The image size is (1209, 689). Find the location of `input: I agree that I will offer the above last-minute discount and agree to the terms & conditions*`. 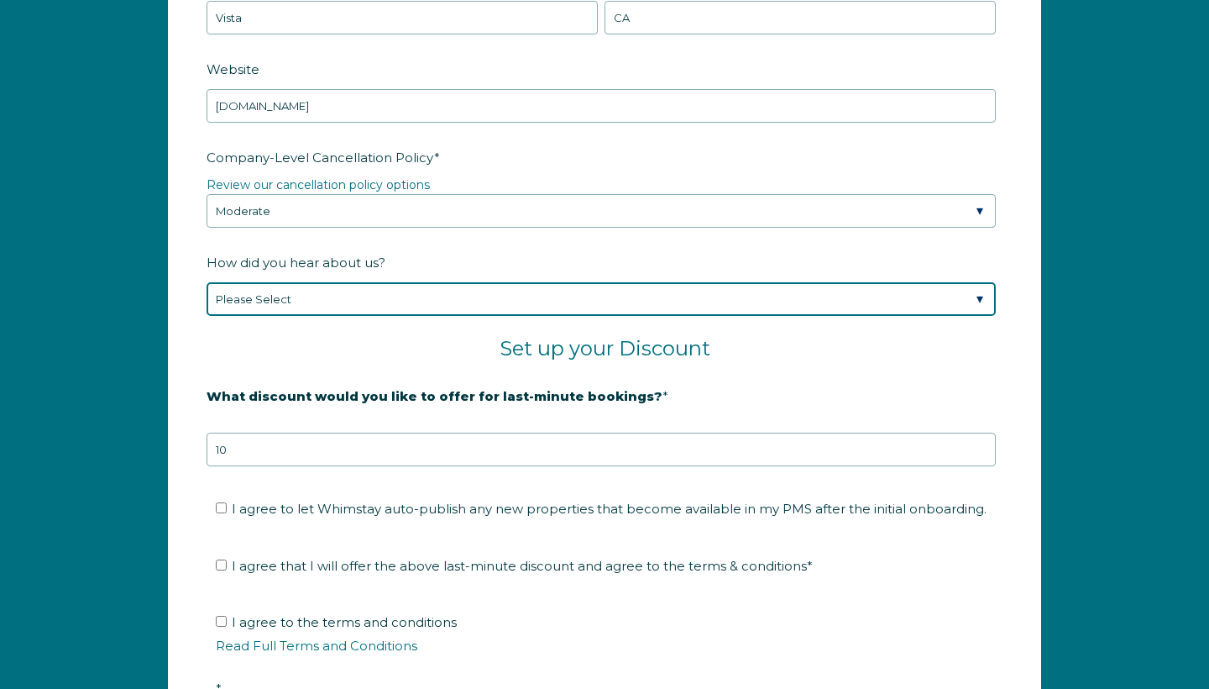

input: I agree that I will offer the above last-minute discount and agree to the terms & conditions* is located at coordinates (221, 564).